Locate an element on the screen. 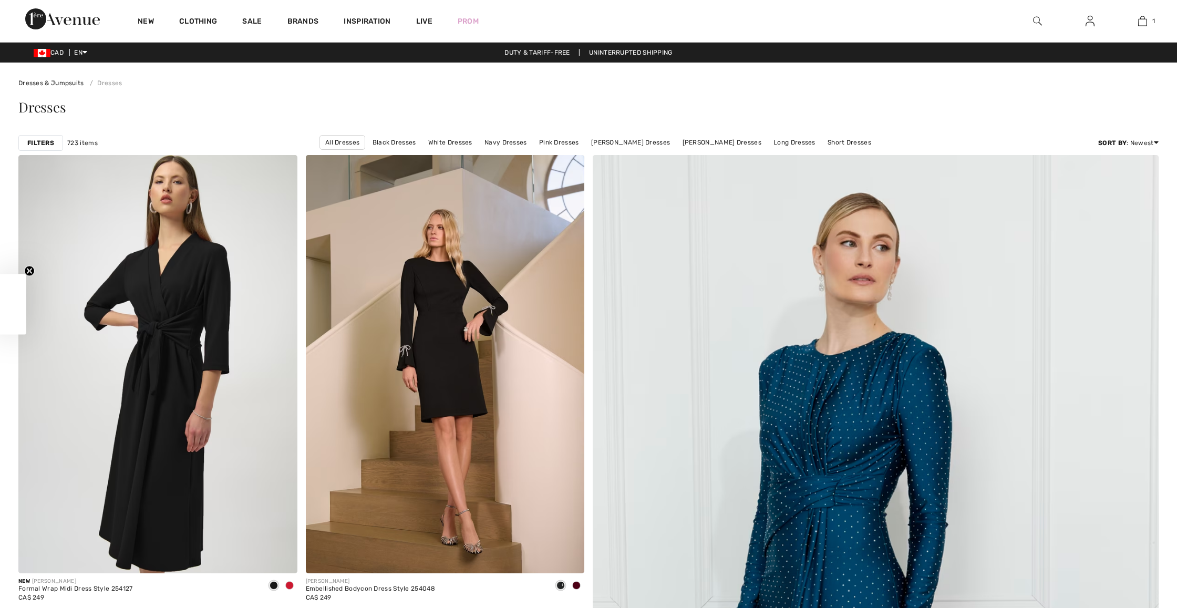 The image size is (1177, 608). img: Canadian Dollar is located at coordinates (42, 53).